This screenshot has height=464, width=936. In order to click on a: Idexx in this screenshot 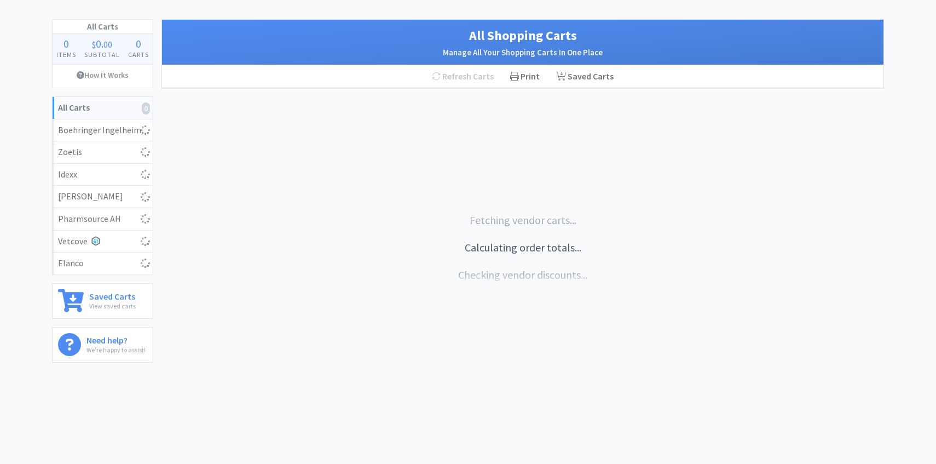, I will do `click(102, 175)`.